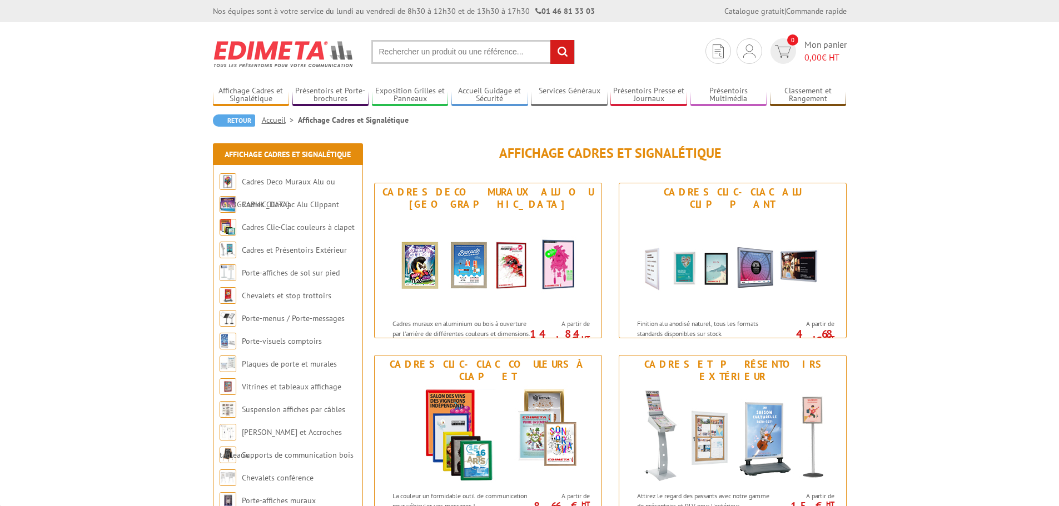 The height and width of the screenshot is (506, 1059). Describe the element at coordinates (294, 250) in the screenshot. I see `a: Cadres et Présentoirs Extérieur` at that location.